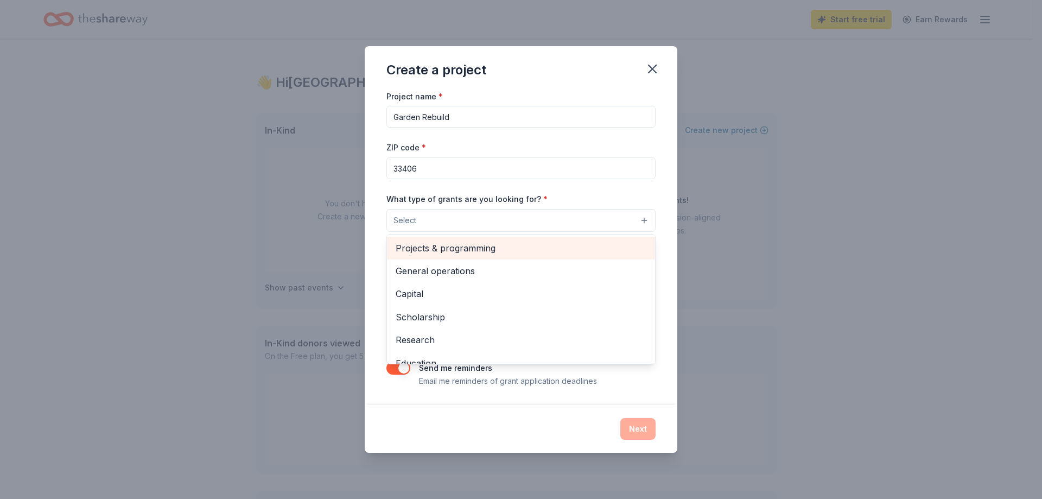 The image size is (1042, 499). I want to click on span: Projects & programming, so click(521, 248).